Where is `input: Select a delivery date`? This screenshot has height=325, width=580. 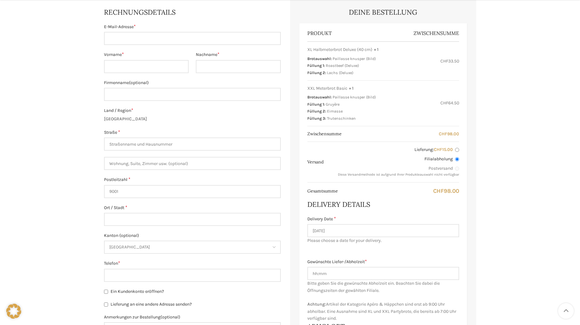
input: Select a delivery date is located at coordinates (383, 230).